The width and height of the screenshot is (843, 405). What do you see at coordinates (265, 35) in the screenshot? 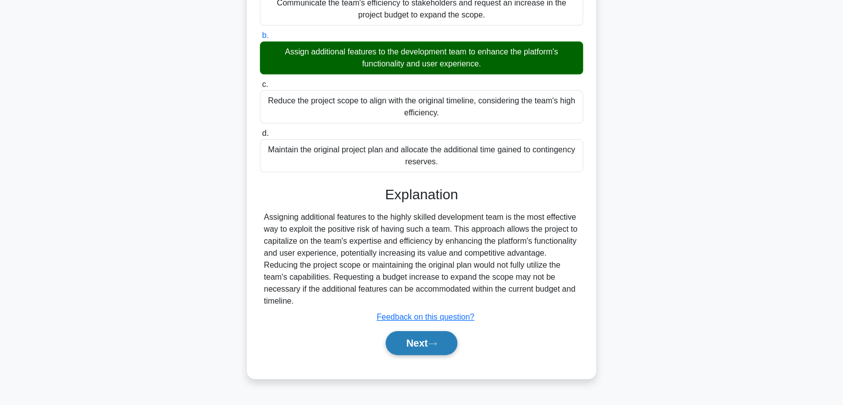
I see `span: b.` at bounding box center [265, 35].